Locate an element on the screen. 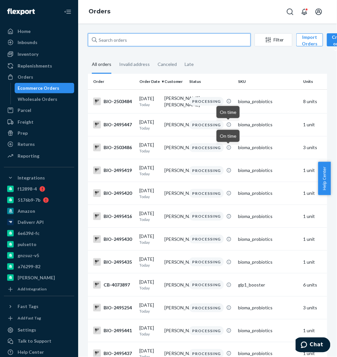 Image resolution: width=337 pixels, height=357 pixels. div: a76299-82 is located at coordinates (29, 266).